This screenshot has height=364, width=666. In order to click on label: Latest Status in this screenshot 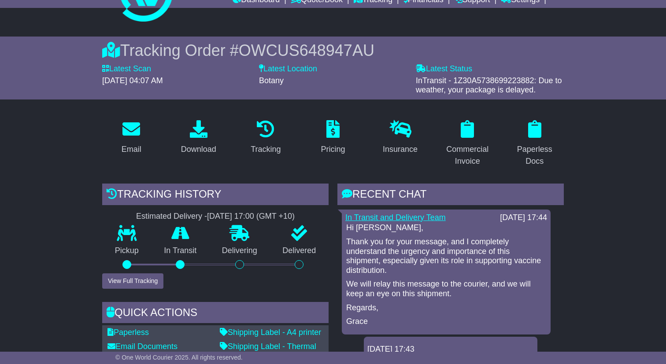, I will do `click(444, 69)`.